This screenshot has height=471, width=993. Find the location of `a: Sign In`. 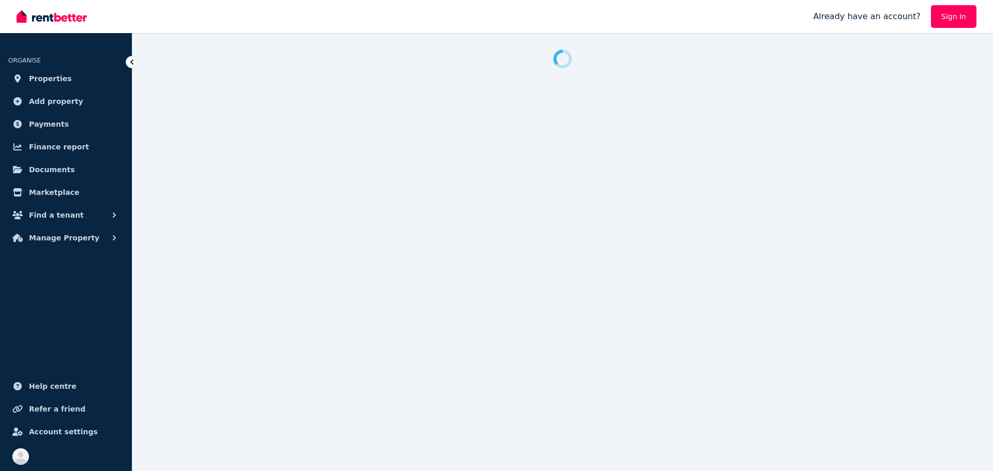

a: Sign In is located at coordinates (953, 17).